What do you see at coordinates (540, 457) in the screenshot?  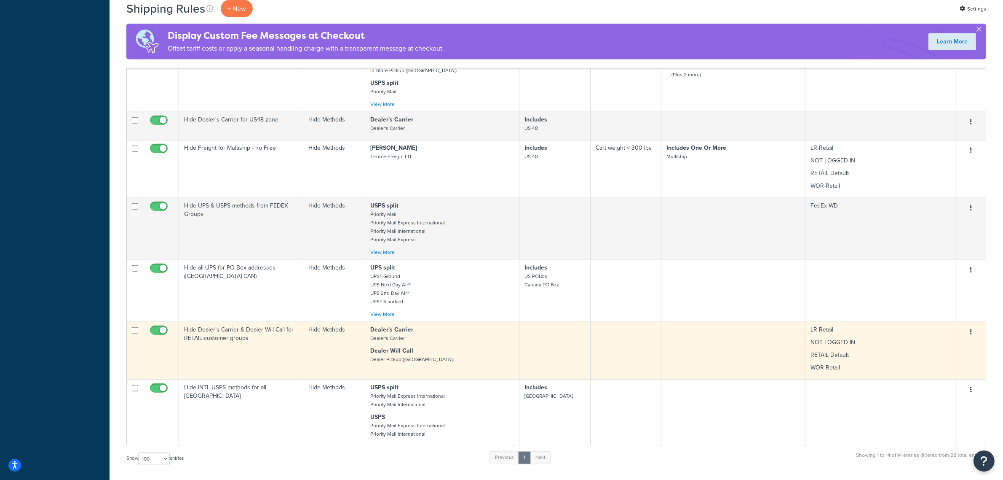 I see `a: Next` at bounding box center [540, 457].